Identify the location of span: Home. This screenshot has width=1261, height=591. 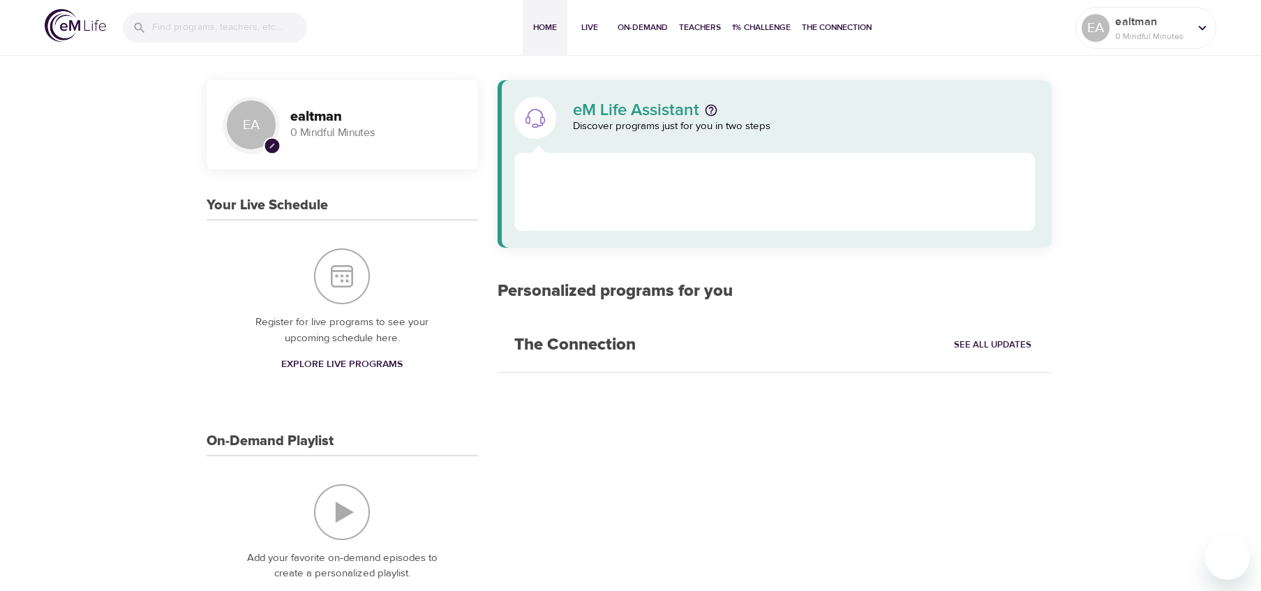
(545, 27).